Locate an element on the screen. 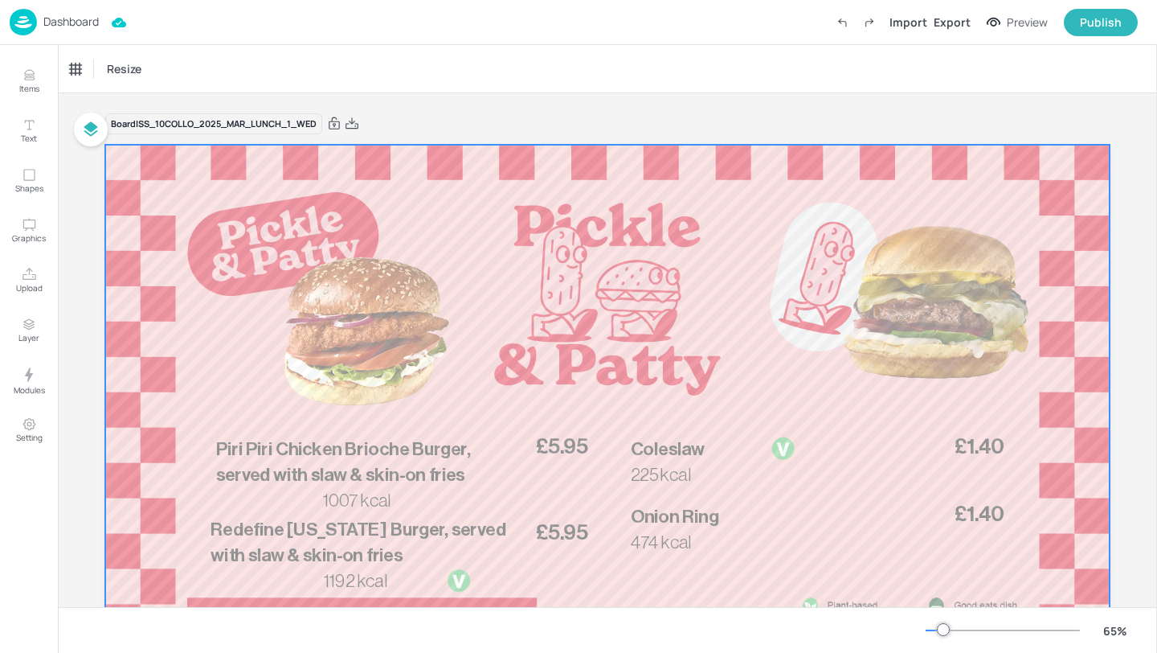 The height and width of the screenshot is (653, 1157). label: Undo (Ctrl + Z) is located at coordinates (842, 23).